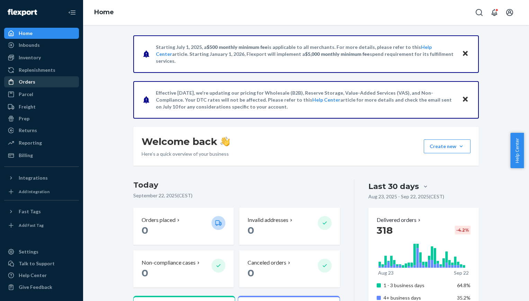 The height and width of the screenshot is (301, 529). I want to click on a: Talk to Support, so click(42, 263).